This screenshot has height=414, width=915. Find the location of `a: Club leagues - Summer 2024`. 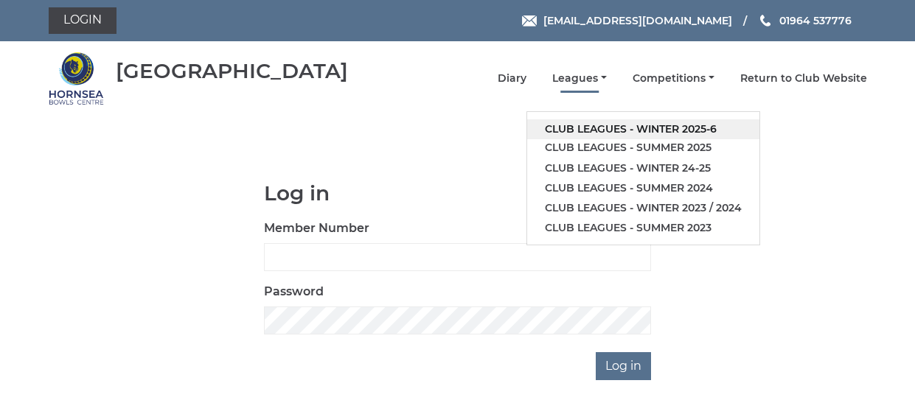

a: Club leagues - Summer 2024 is located at coordinates (643, 188).